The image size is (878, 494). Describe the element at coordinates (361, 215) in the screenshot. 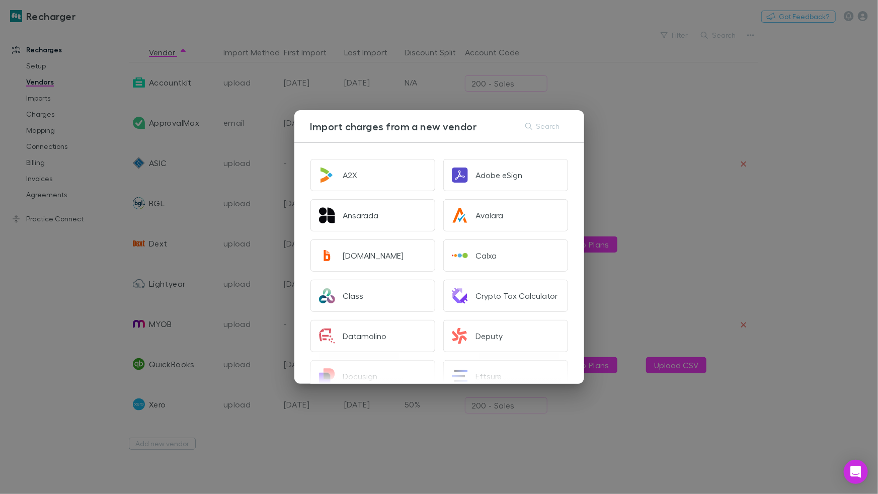

I see `div: Ansarada` at that location.